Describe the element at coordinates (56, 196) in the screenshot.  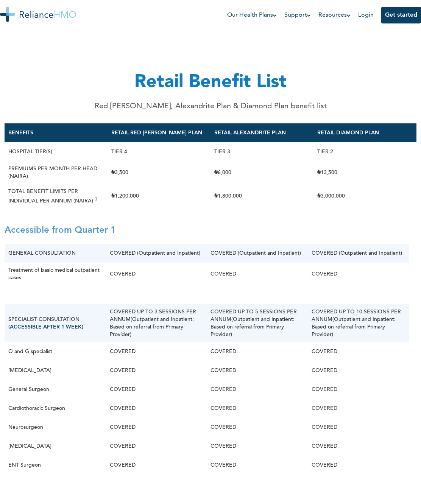
I see `td: TOTAL BENEFIT LIMITS PER INDIVIDUAL PER ANNUM (NAIRA)` at that location.